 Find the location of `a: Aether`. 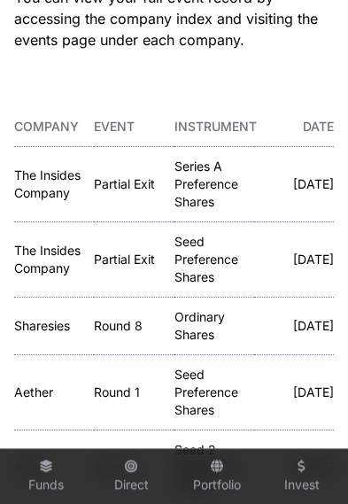

a: Aether is located at coordinates (34, 392).